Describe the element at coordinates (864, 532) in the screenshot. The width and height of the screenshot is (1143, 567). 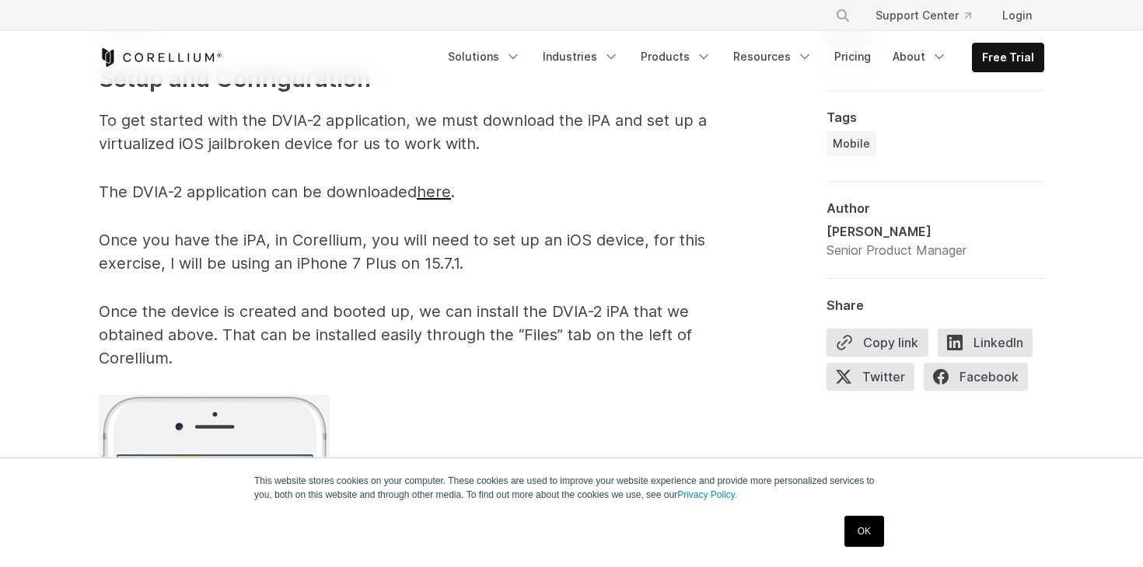
I see `a: OK` at that location.